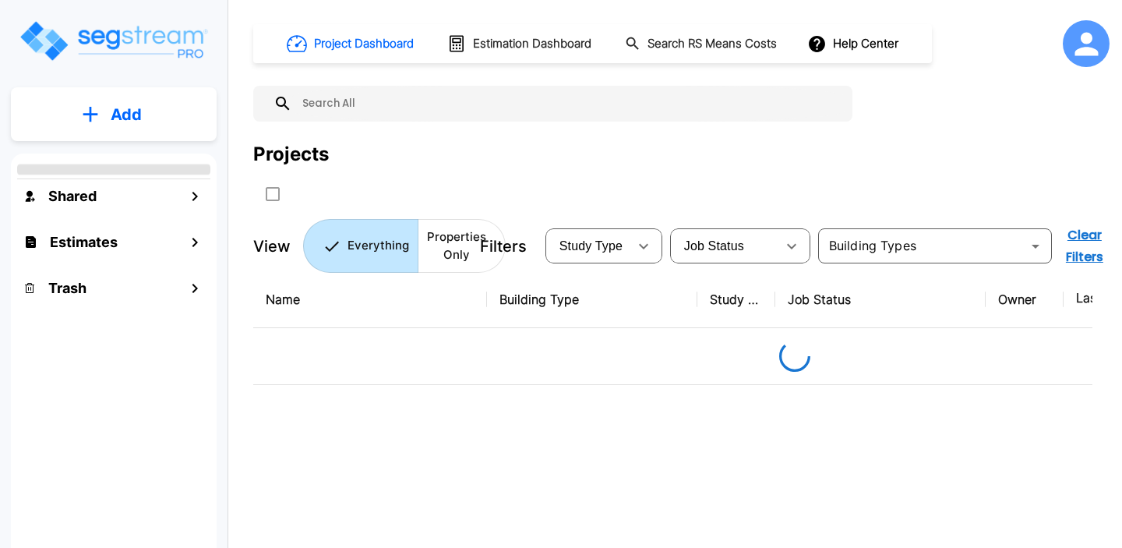 This screenshot has width=1122, height=548. I want to click on button: Estimation Dashboard, so click(520, 44).